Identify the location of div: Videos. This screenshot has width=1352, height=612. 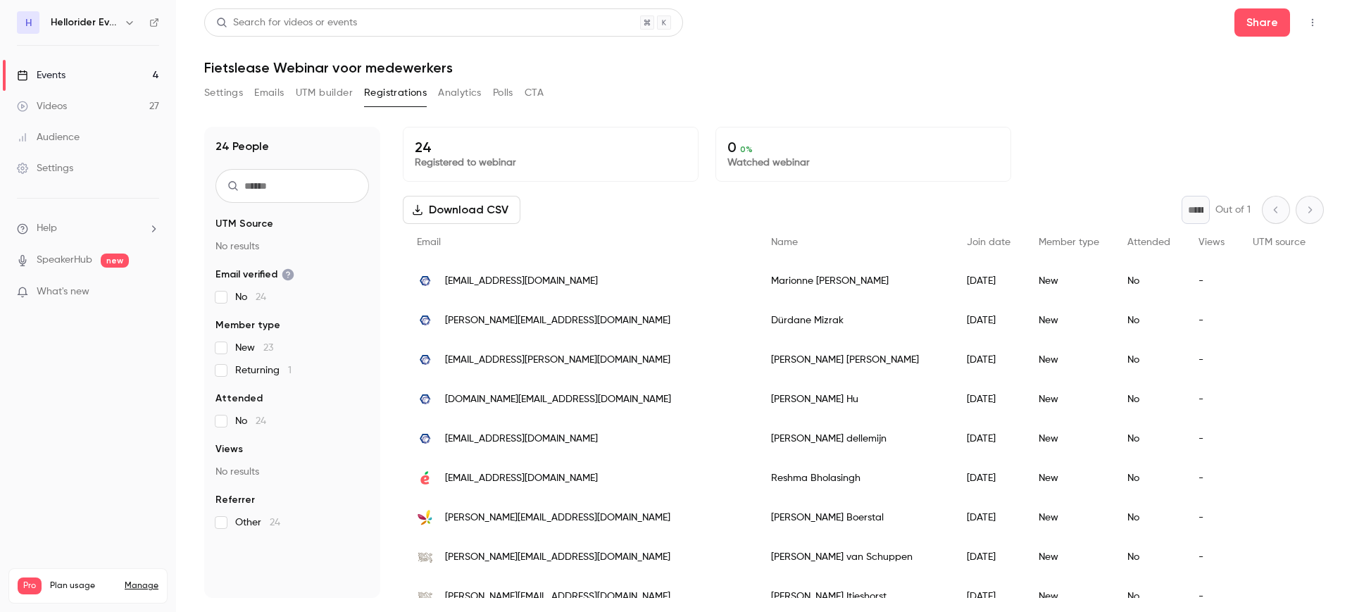
(42, 106).